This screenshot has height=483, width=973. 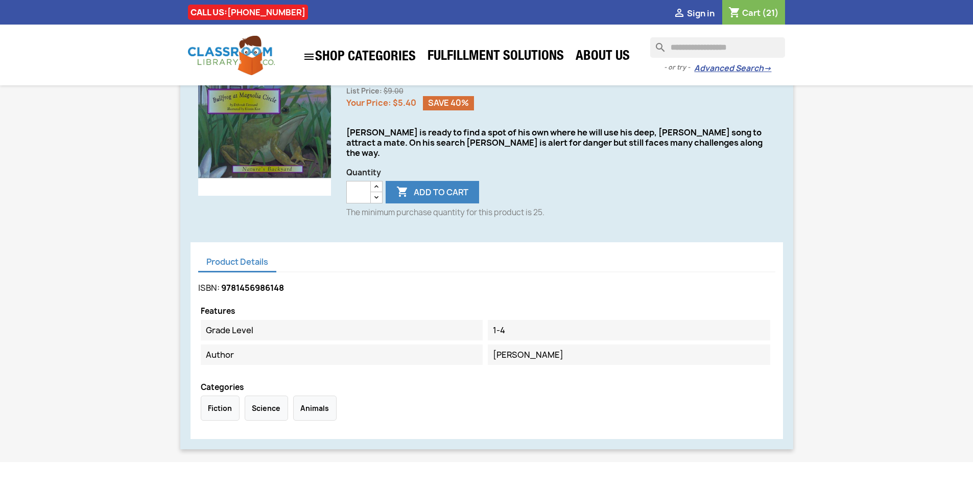 I want to click on span: $5.40, so click(x=405, y=103).